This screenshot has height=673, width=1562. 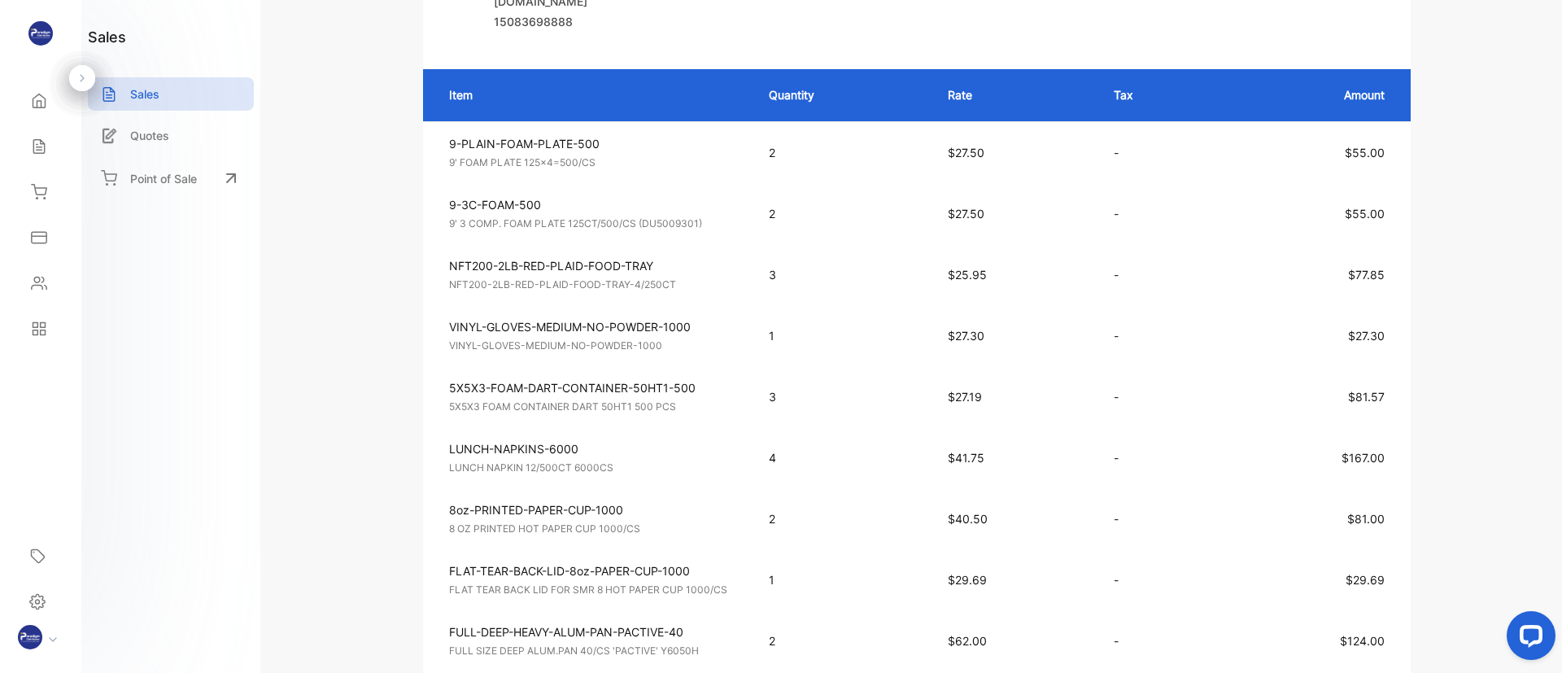 What do you see at coordinates (594, 590) in the screenshot?
I see `p: FLAT TEAR BACK LID FOR SMR 8 HOT PAPER CUP 1000/CS` at bounding box center [594, 590].